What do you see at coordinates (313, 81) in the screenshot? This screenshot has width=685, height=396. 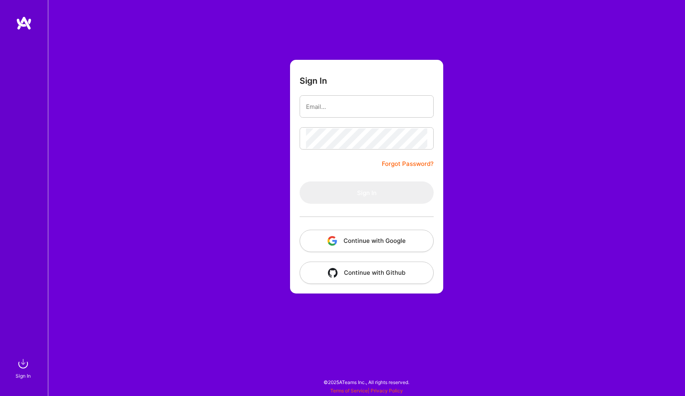 I see `h3: Sign In` at bounding box center [313, 81].